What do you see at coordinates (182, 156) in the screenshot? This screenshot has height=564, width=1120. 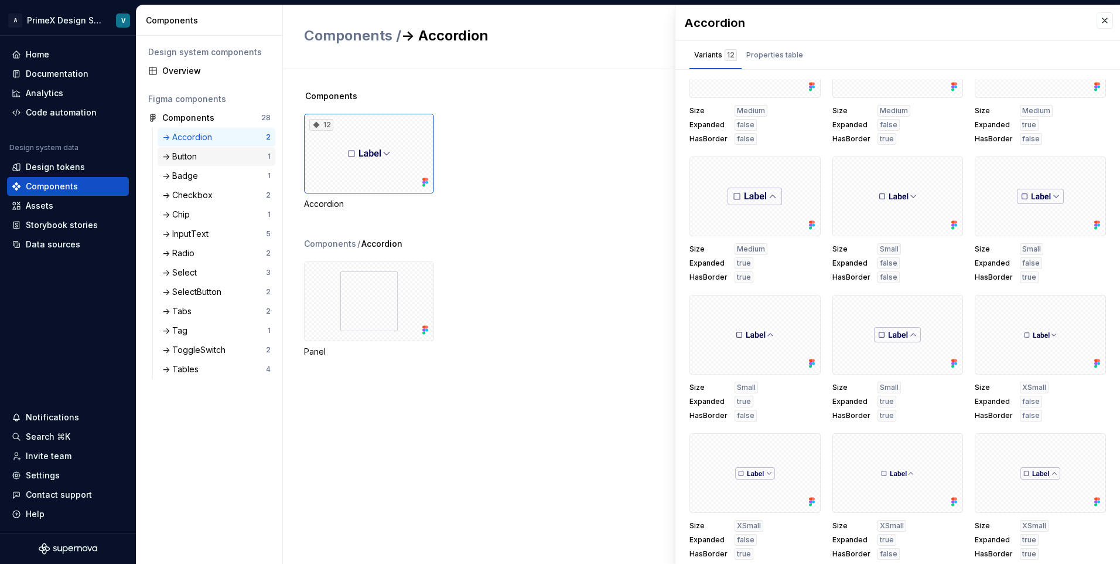 I see `div: -> Button` at bounding box center [182, 156].